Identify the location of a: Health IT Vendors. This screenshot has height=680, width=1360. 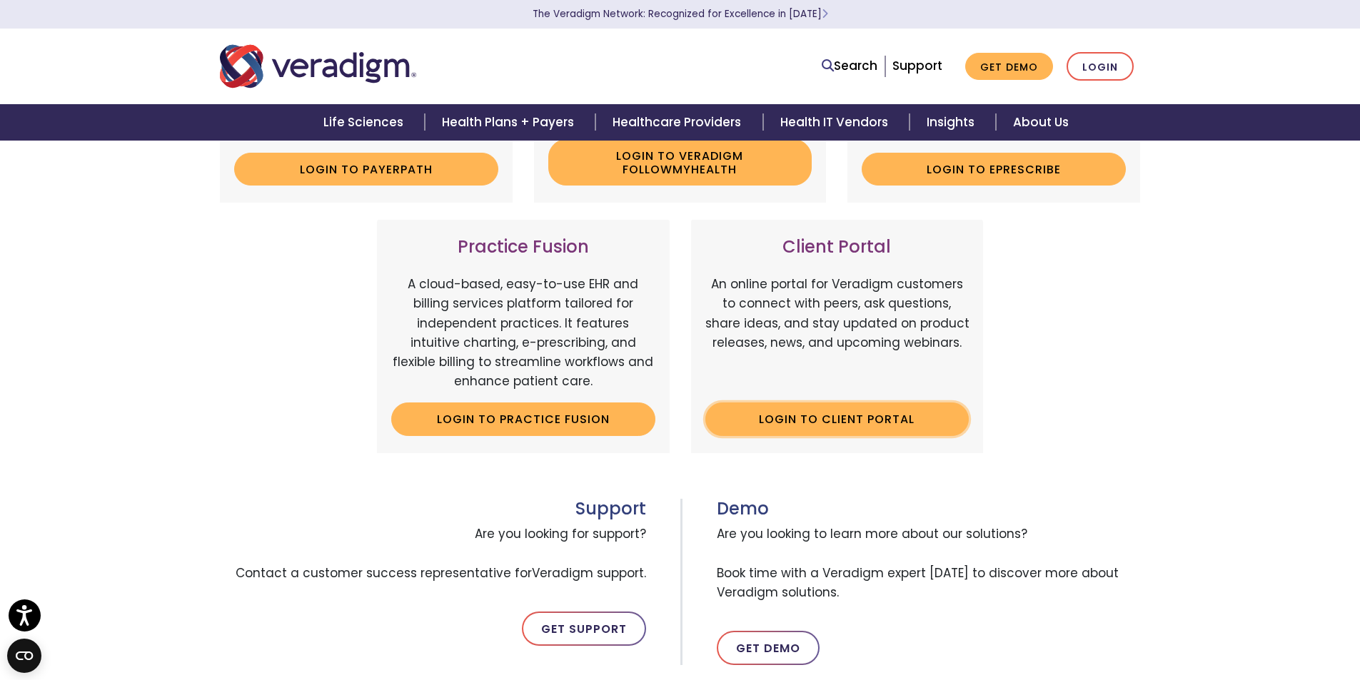
(836, 122).